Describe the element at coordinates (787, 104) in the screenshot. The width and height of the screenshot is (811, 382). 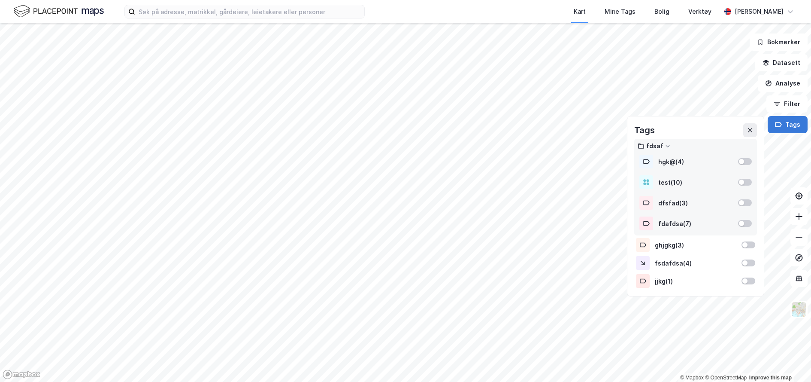
I see `button: Filter` at that location.